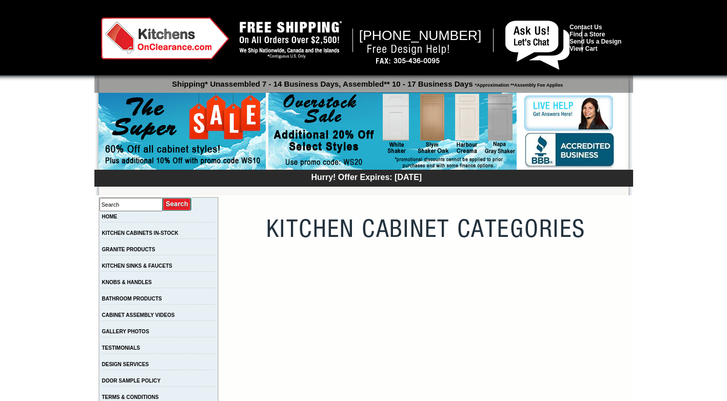 This screenshot has width=727, height=401. Describe the element at coordinates (595, 42) in the screenshot. I see `a: Send Us a Design` at that location.